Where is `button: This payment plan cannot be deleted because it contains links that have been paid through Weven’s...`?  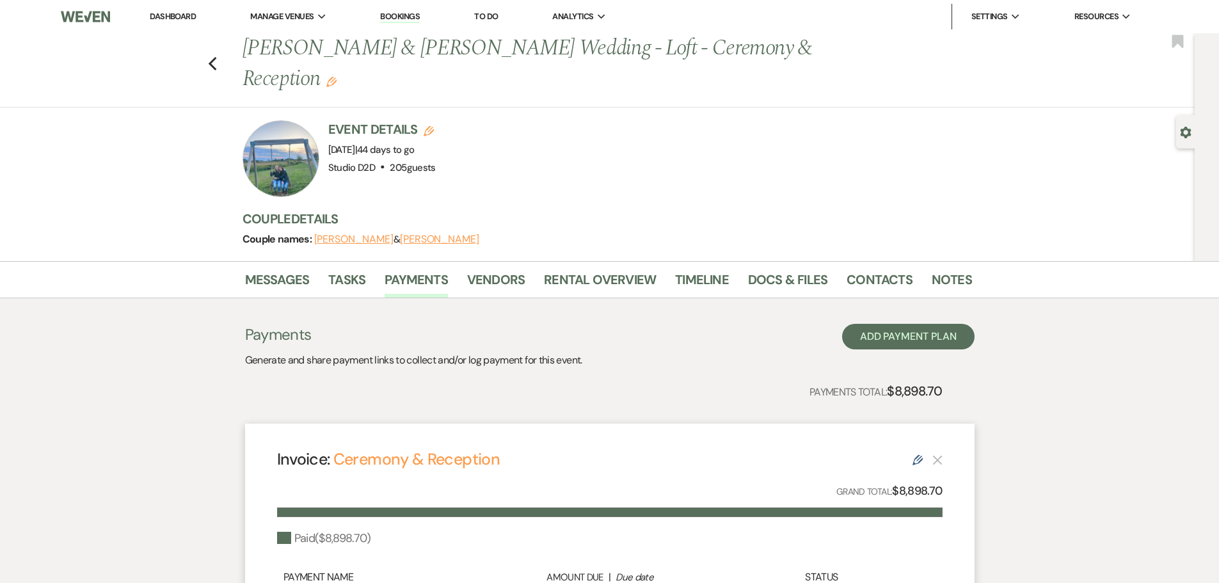 button: This payment plan cannot be deleted because it contains links that have been paid through Weven’s... is located at coordinates (937, 459).